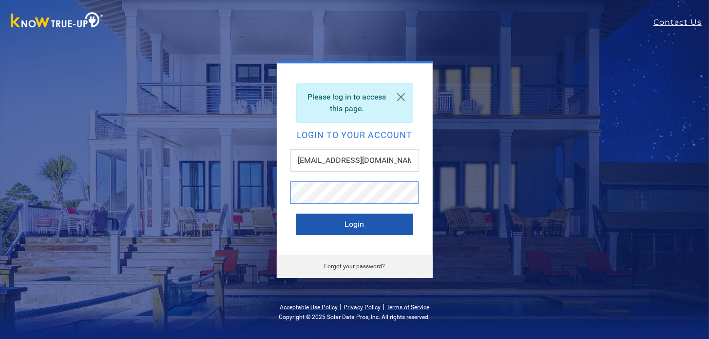  I want to click on img: Know True-Up, so click(57, 21).